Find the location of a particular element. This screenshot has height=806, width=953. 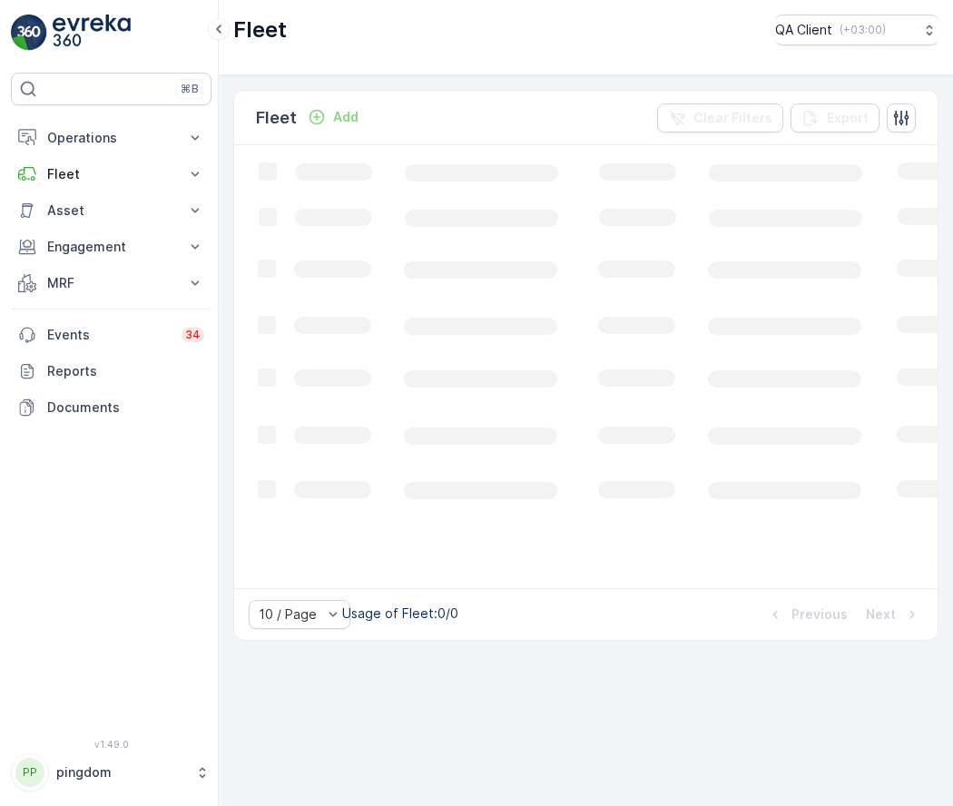

p: Events is located at coordinates (109, 335).